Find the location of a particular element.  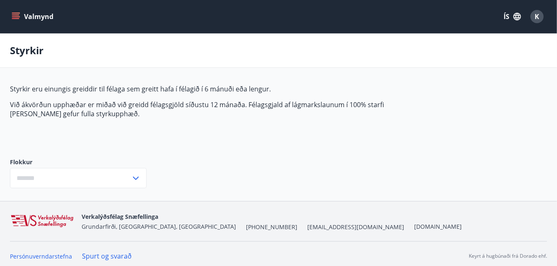

a: Persónuverndarstefna is located at coordinates (41, 256).